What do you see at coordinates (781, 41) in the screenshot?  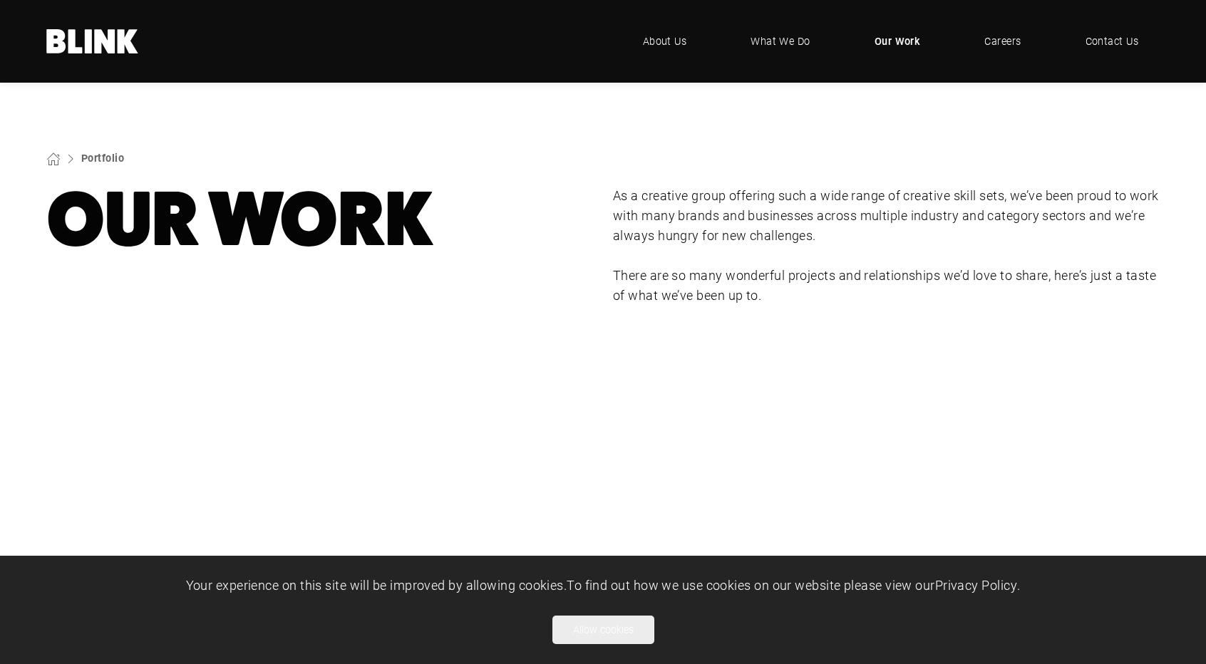 I see `span: What We Do` at bounding box center [781, 41].